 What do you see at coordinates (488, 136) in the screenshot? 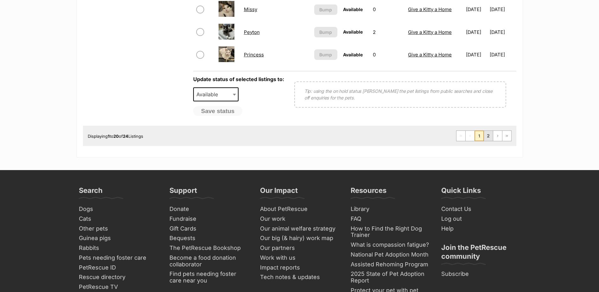
I see `a: Page 2` at bounding box center [488, 136].